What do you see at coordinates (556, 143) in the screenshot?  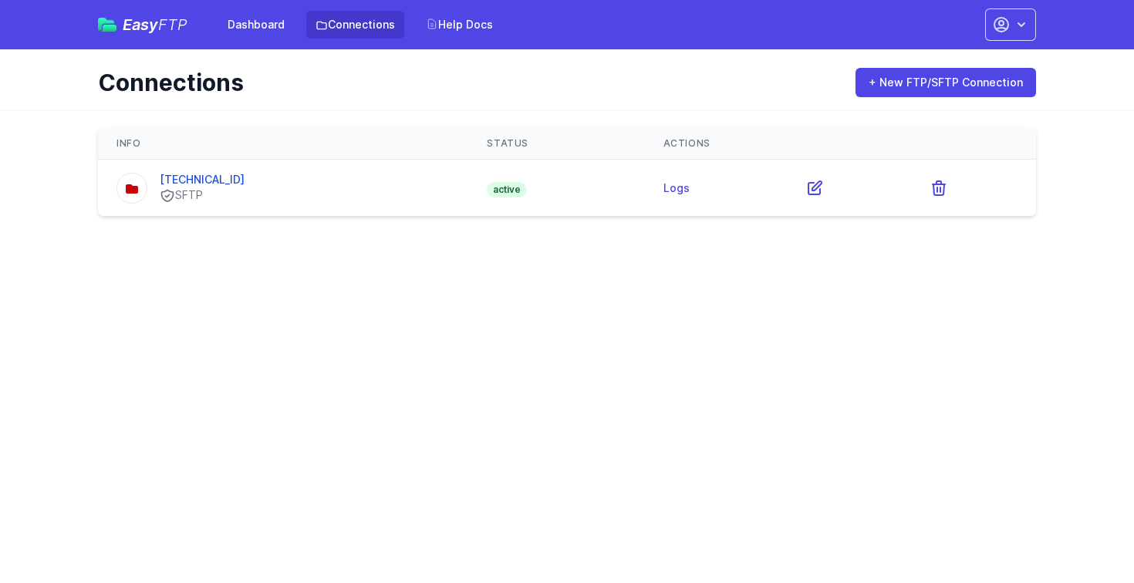 I see `th: Status` at bounding box center [556, 143].